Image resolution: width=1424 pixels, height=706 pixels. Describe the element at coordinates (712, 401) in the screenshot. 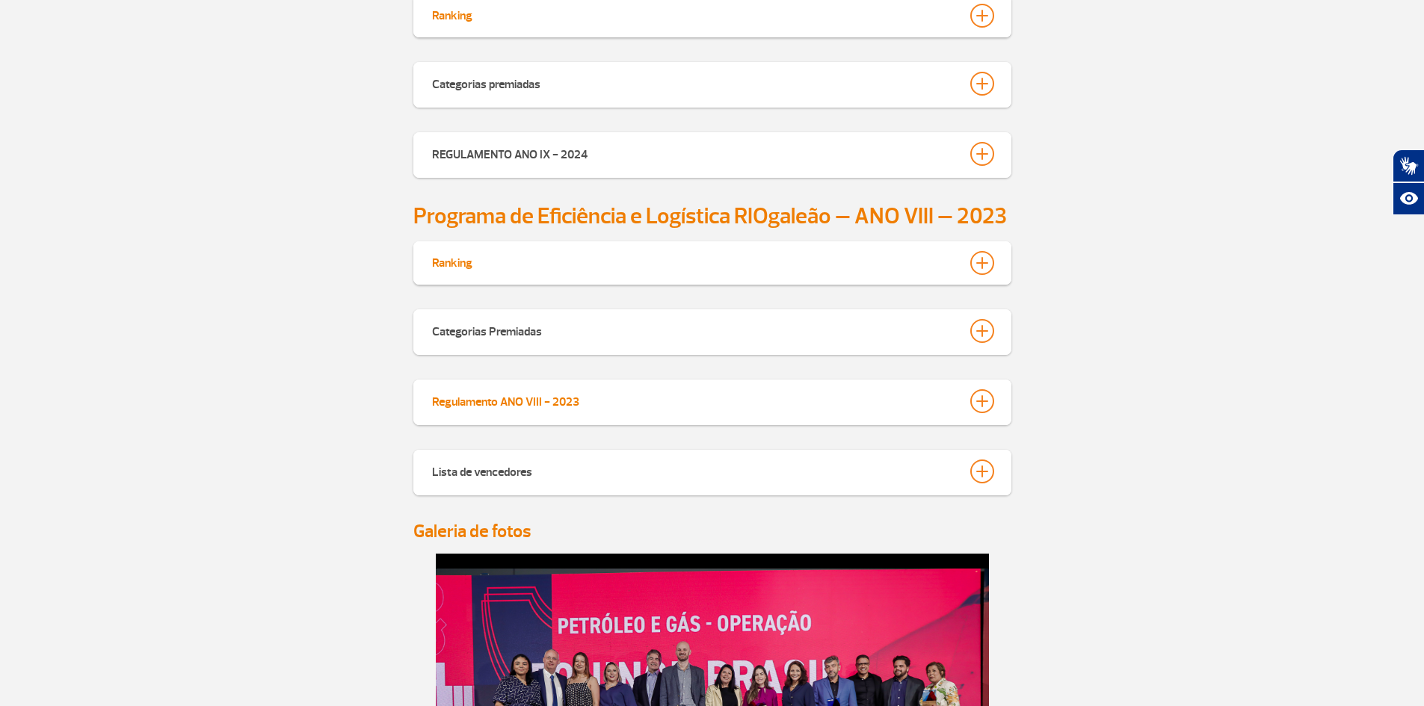

I see `button: Regulamento ANO VIII - 2023` at that location.